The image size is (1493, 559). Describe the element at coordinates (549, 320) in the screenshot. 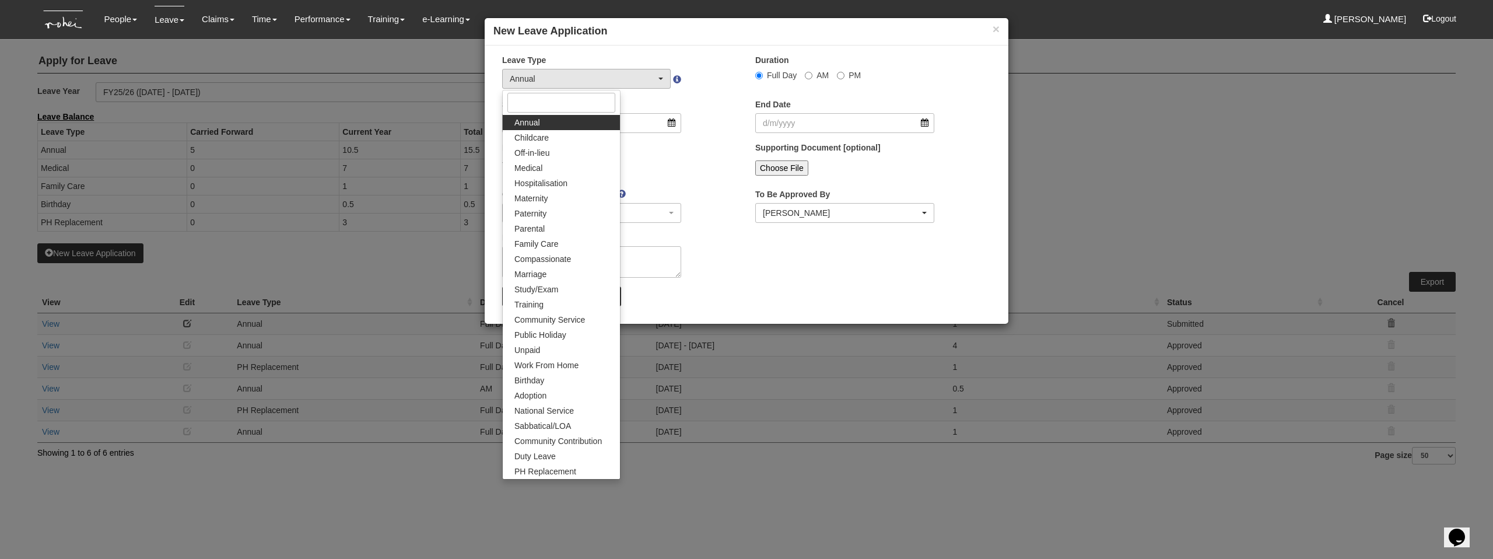

I see `span: Community Service` at that location.